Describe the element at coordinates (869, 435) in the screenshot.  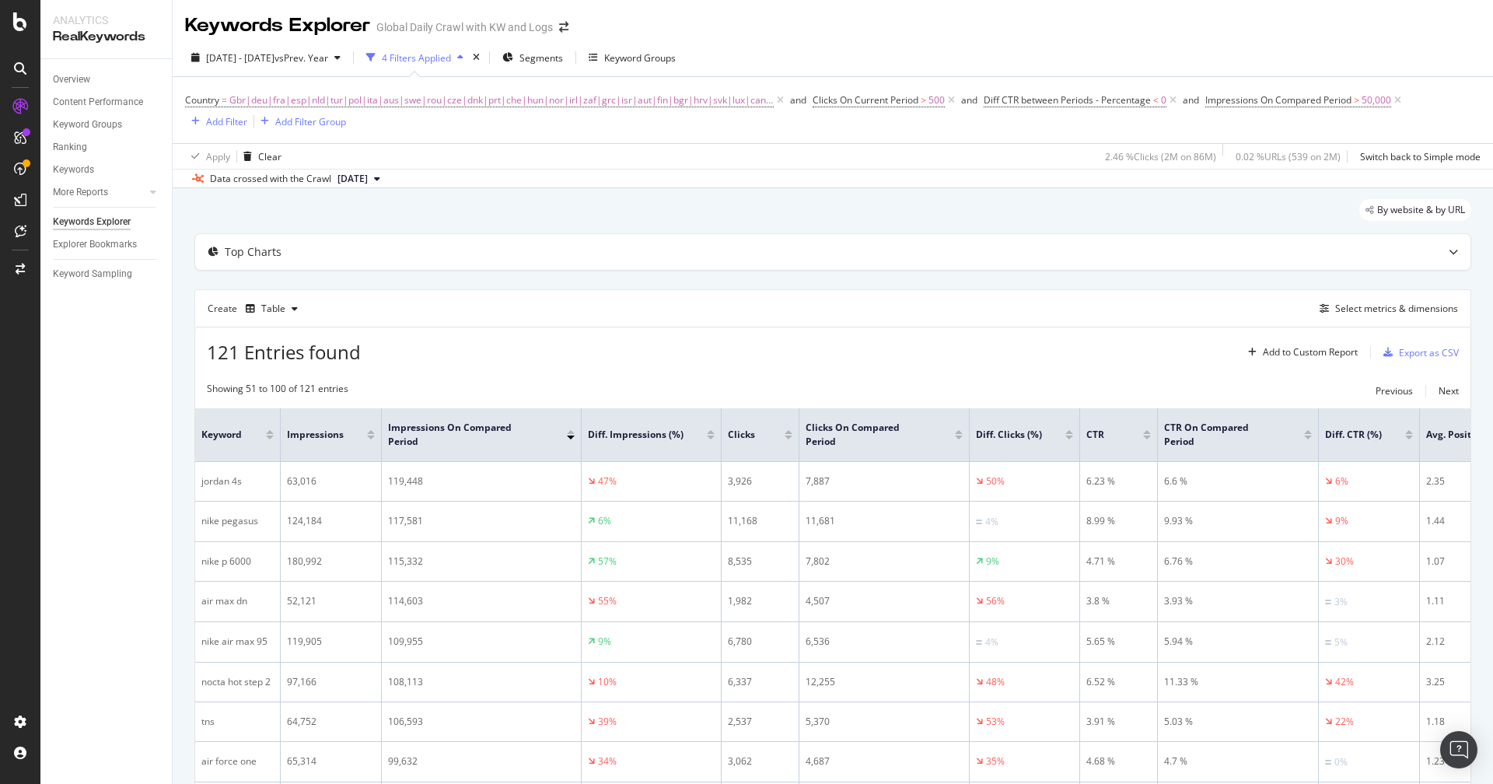
I see `span: Clicks On Compared Period` at that location.